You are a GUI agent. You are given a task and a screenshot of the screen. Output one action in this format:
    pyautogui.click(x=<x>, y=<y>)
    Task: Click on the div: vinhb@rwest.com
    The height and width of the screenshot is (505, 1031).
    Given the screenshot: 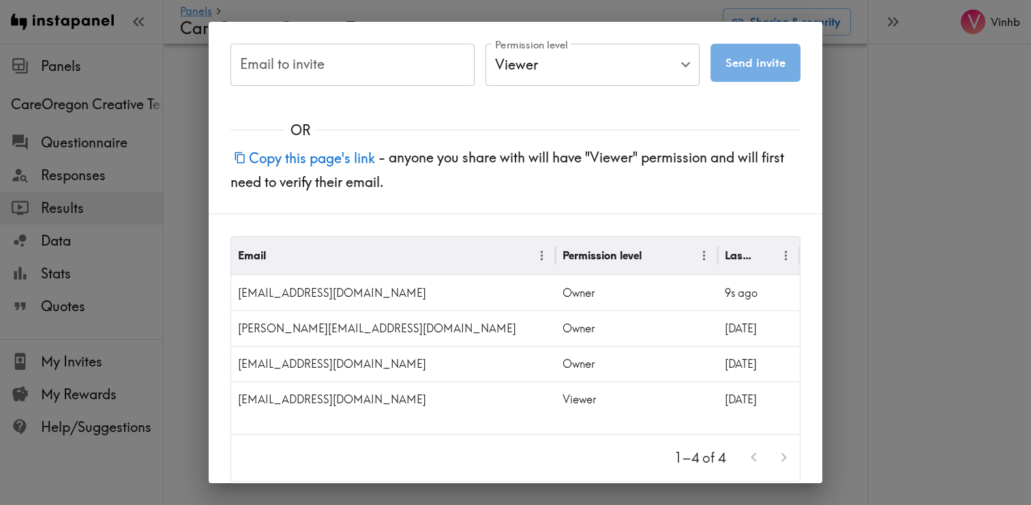 What is the action you would take?
    pyautogui.click(x=393, y=292)
    